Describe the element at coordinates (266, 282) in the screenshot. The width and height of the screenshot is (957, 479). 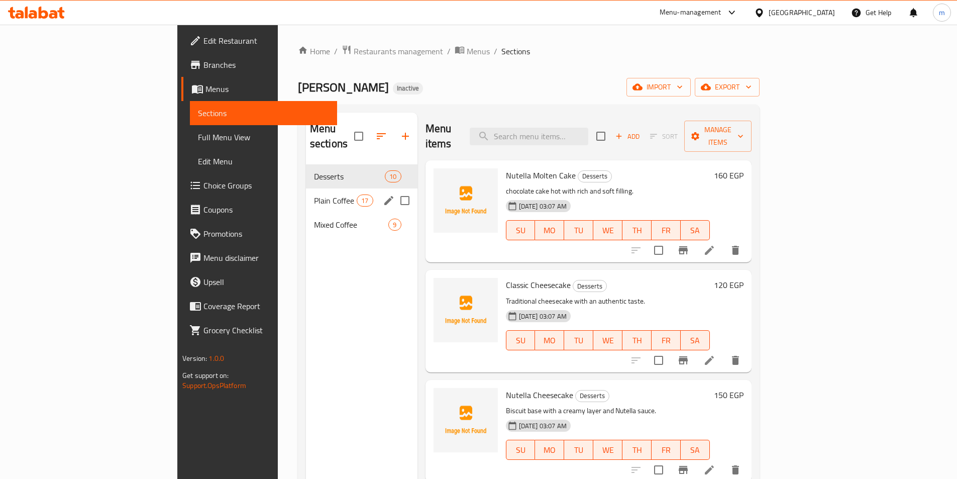
I see `span: Upsell` at that location.